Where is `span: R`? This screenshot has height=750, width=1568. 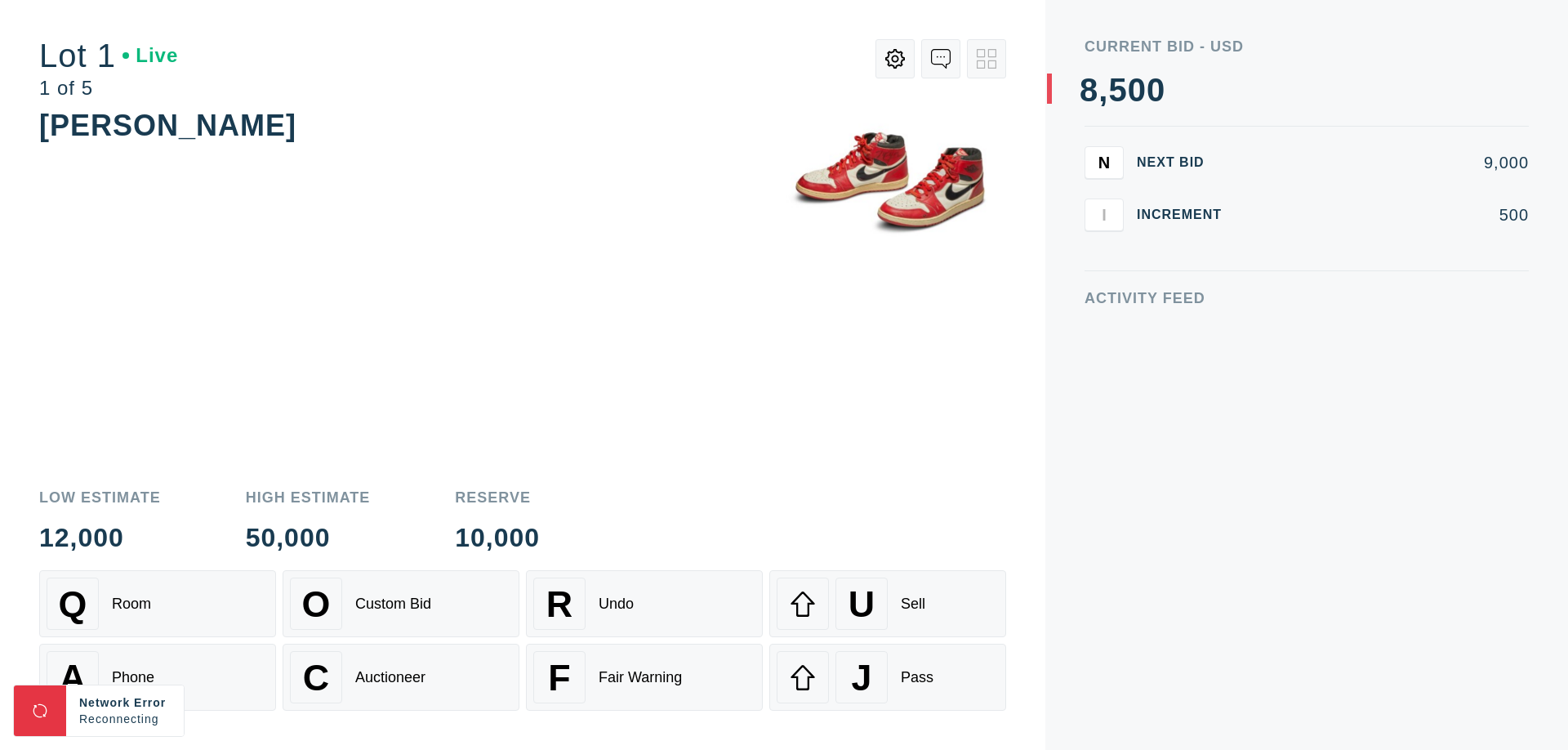 span: R is located at coordinates (559, 603).